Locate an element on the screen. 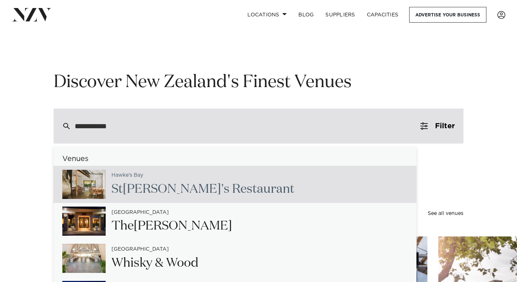  span: Filter is located at coordinates (445, 126).